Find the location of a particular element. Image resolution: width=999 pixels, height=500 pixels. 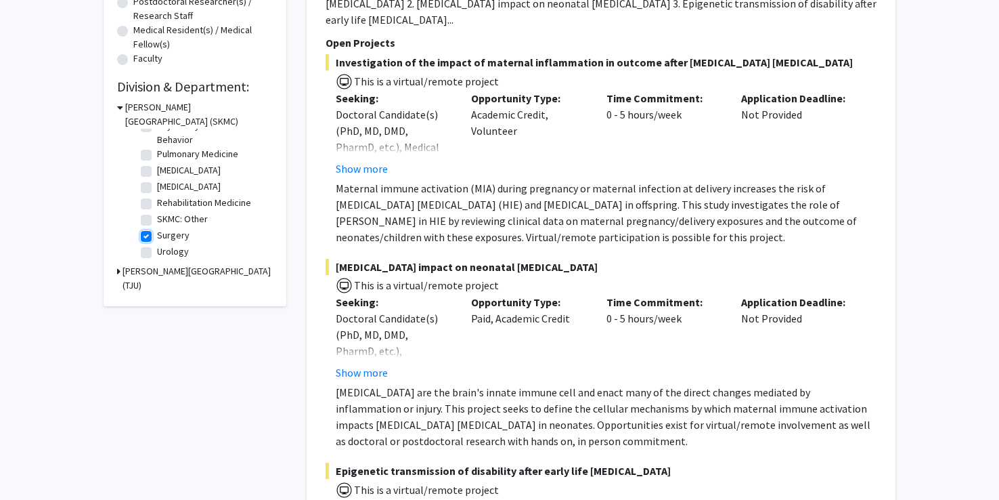

label: Surgery is located at coordinates (173, 235).